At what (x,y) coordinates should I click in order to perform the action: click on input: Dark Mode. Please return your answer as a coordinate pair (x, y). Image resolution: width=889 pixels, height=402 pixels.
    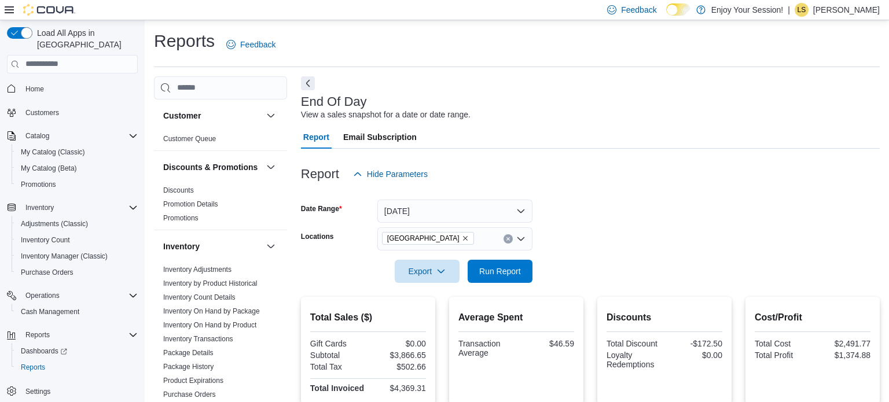
    Looking at the image, I should click on (678, 9).